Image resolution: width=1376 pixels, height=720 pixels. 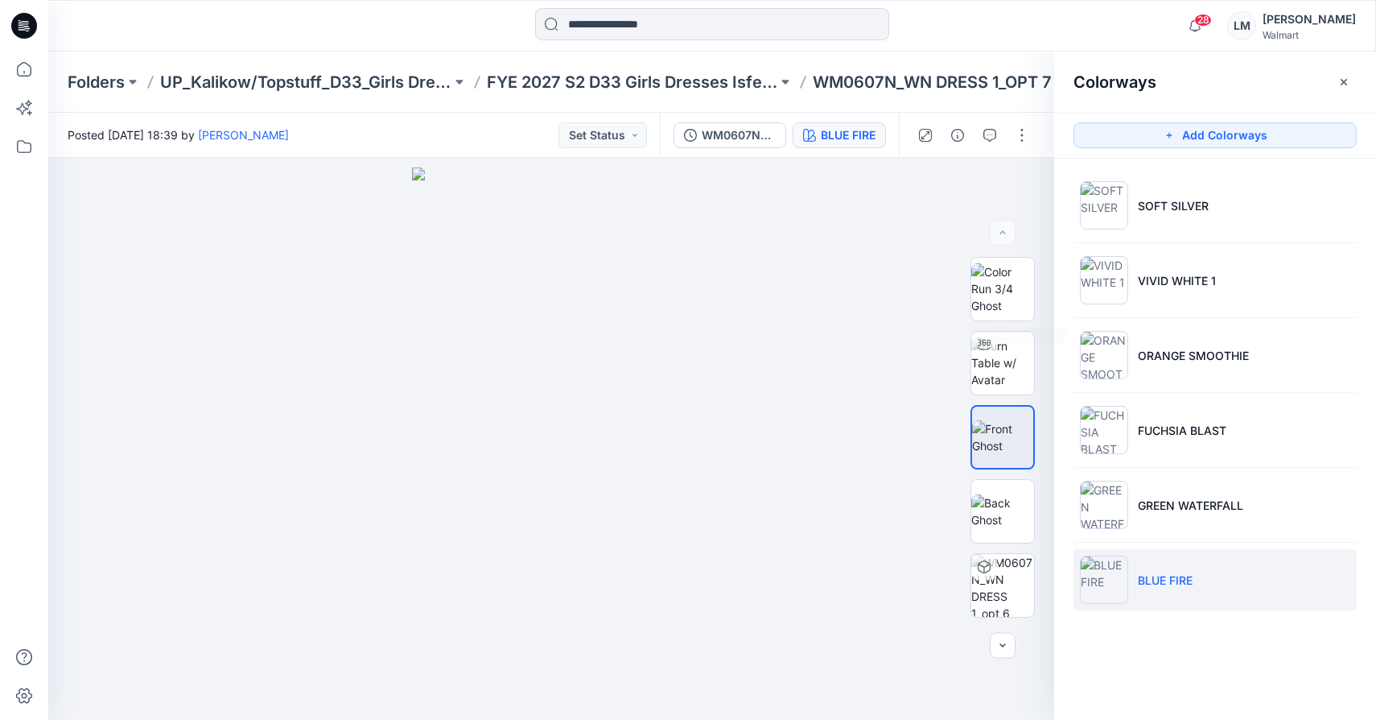 I want to click on img: BLUE FIRE, so click(x=1104, y=579).